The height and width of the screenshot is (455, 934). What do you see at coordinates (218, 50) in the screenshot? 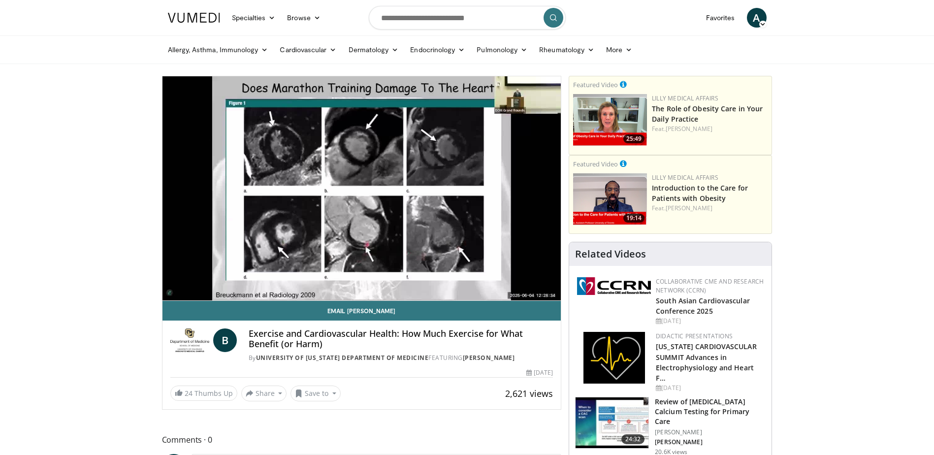
I see `a: Allergy, Asthma, Immunology` at bounding box center [218, 50].